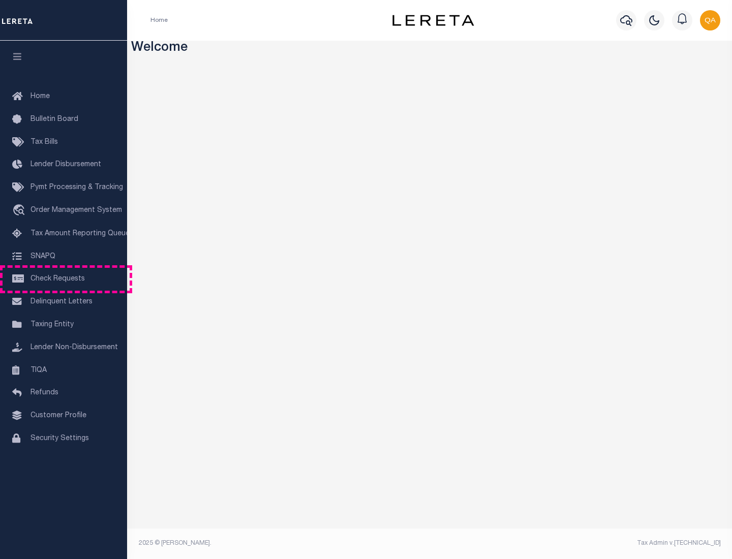  What do you see at coordinates (429, 48) in the screenshot?
I see `h3: Welcome` at bounding box center [429, 48].